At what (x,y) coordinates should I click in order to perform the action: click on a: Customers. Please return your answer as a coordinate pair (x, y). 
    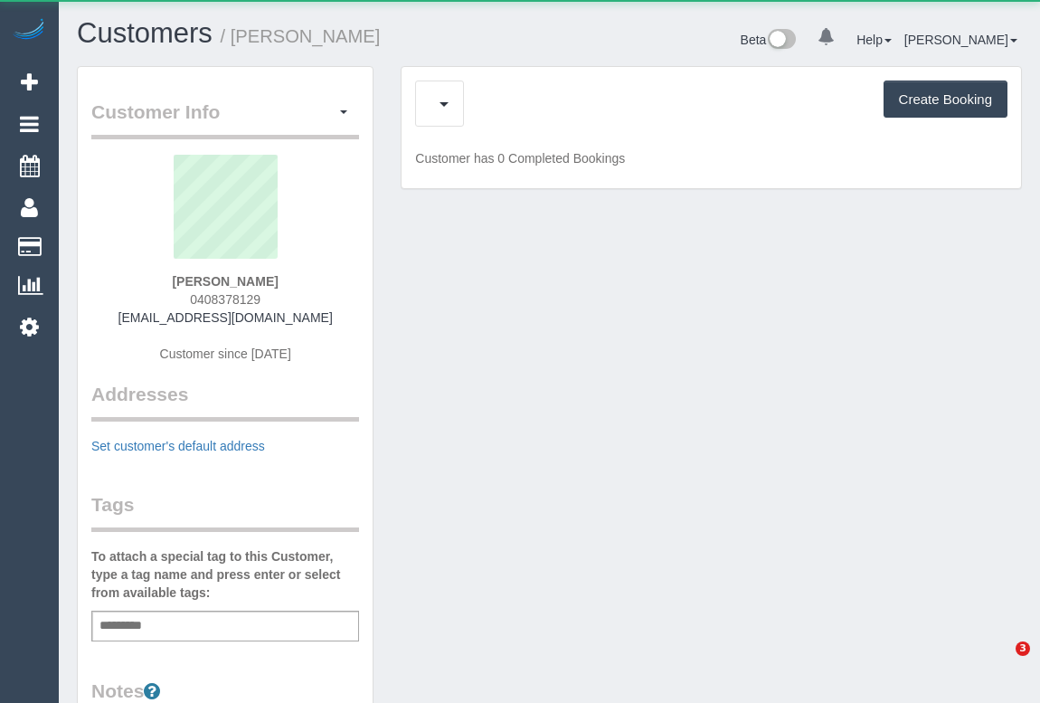
    Looking at the image, I should click on (145, 33).